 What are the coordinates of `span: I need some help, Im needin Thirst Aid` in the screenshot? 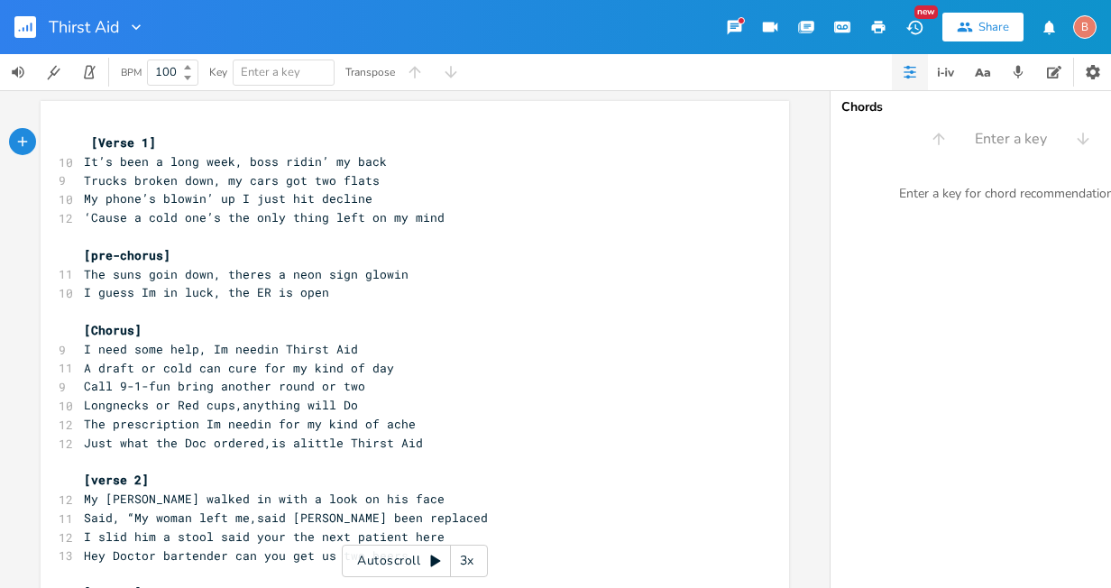 It's located at (221, 349).